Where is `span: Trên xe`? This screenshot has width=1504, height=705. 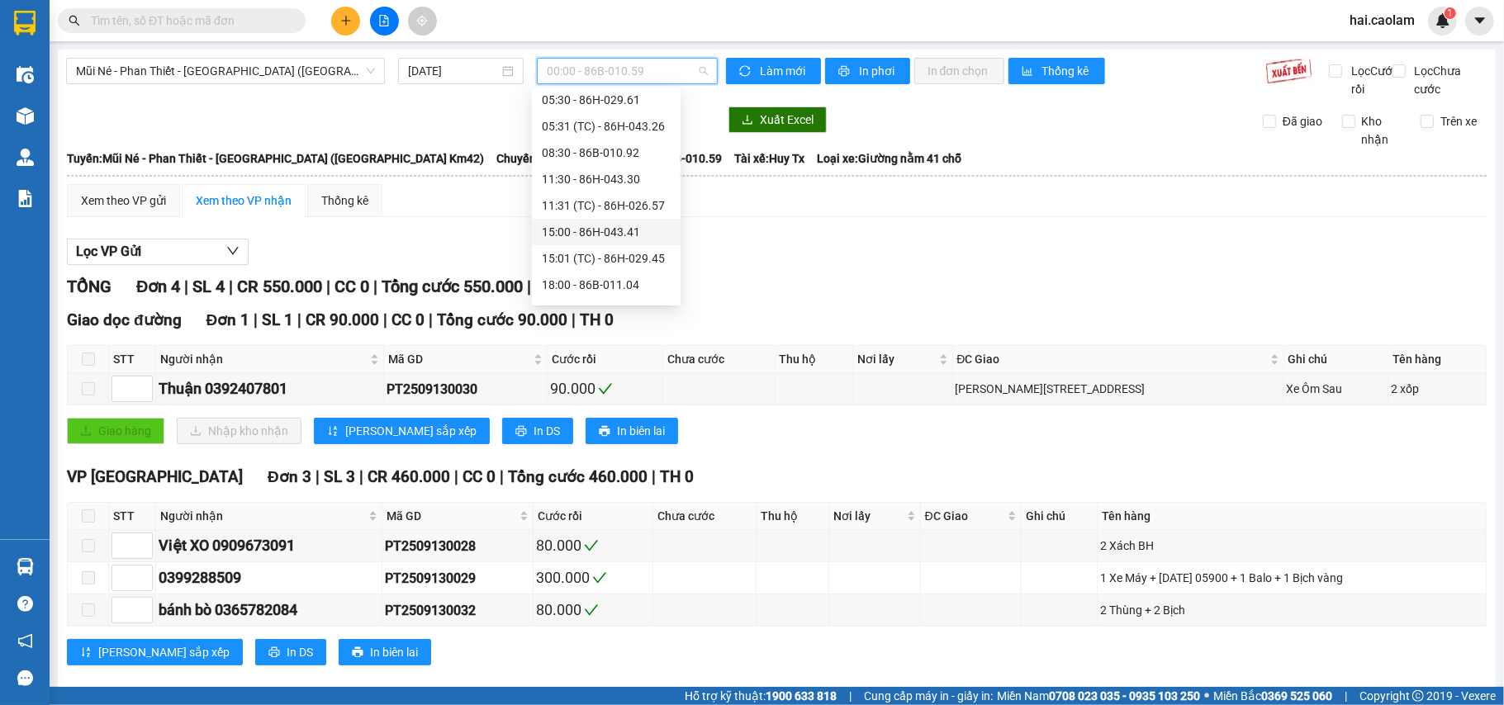 span: Trên xe is located at coordinates (1459, 121).